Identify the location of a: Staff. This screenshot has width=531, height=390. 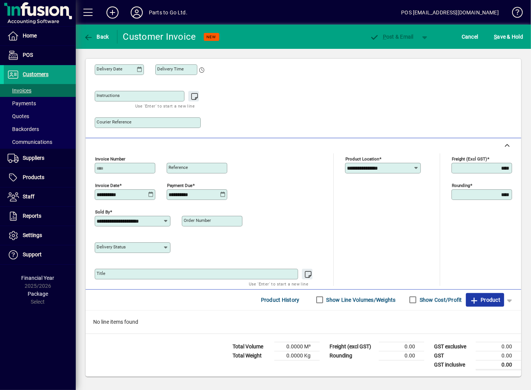
(40, 197).